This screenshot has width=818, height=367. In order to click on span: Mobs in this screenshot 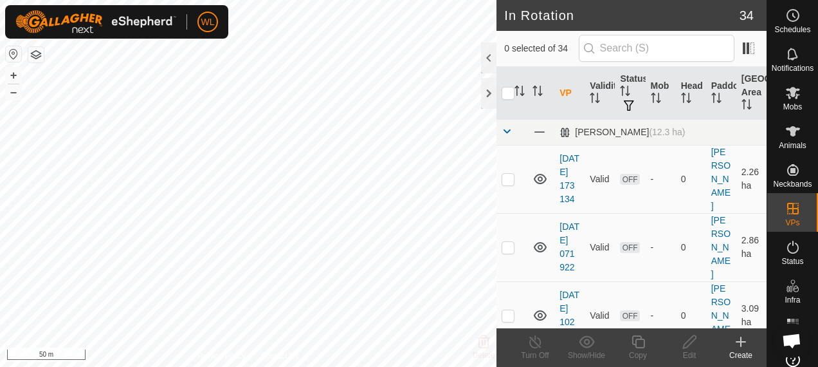, I will do `click(792, 107)`.